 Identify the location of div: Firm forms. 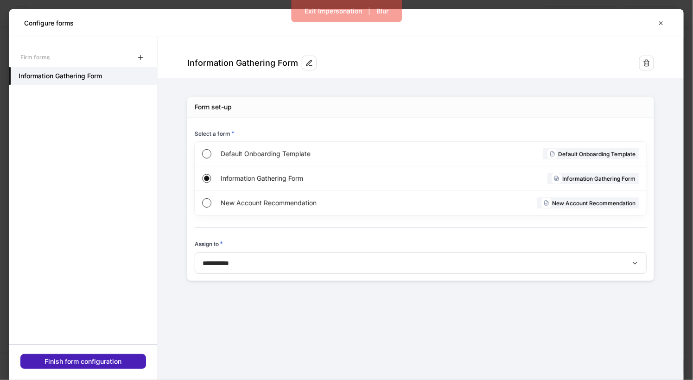
(35, 57).